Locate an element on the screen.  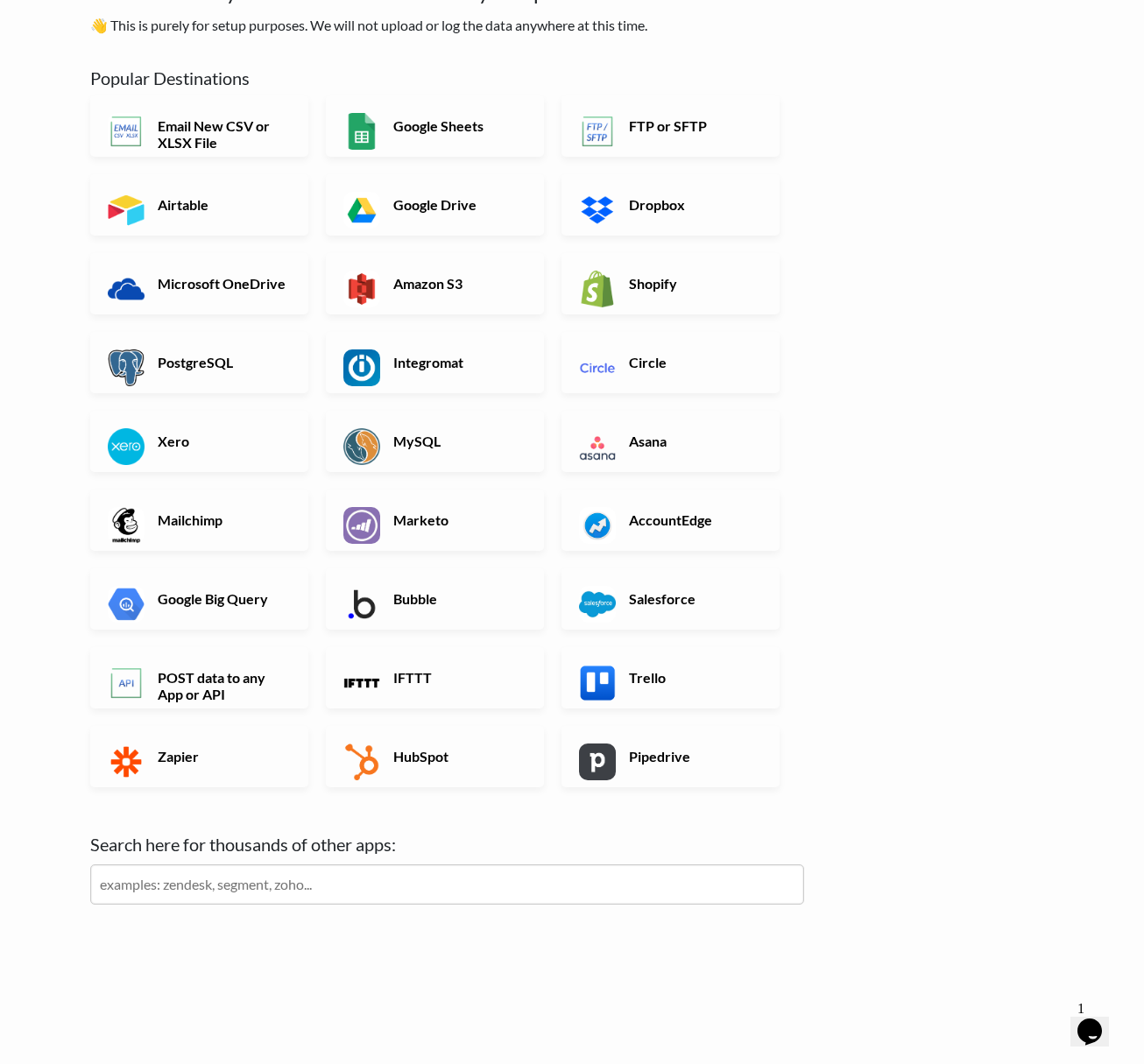
p: 👋 This is purely for setup purposes. We will not upload or log the data anywhere at this time. is located at coordinates (447, 26).